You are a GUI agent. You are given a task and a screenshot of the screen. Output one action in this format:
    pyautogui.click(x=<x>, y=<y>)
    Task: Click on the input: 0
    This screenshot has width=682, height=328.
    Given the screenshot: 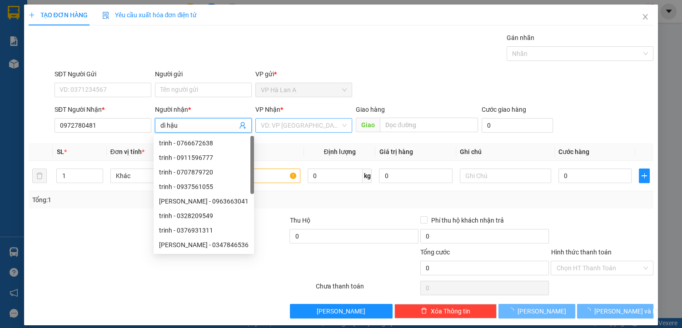 What is the action you would take?
    pyautogui.click(x=416, y=176)
    